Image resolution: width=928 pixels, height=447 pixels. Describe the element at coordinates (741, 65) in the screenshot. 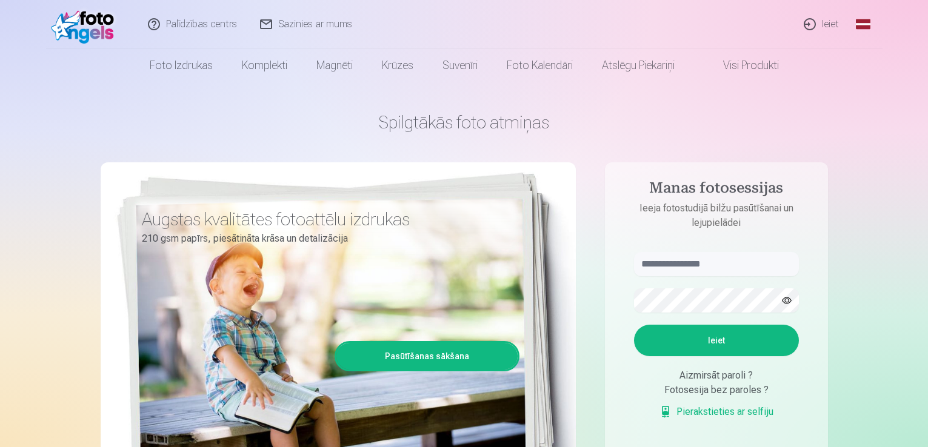

I see `a: Visi produkti` at that location.